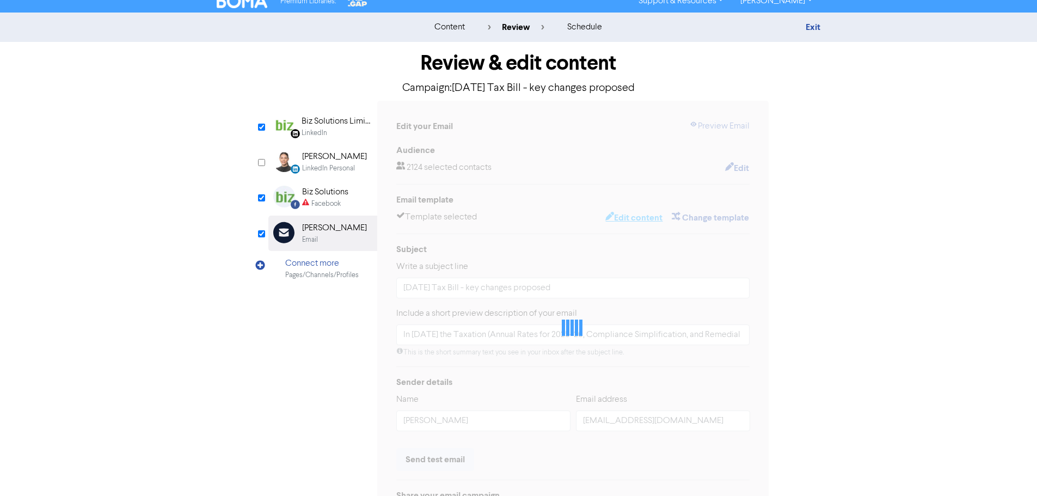 This screenshot has height=496, width=1037. I want to click on div: LinkedIn, so click(314, 133).